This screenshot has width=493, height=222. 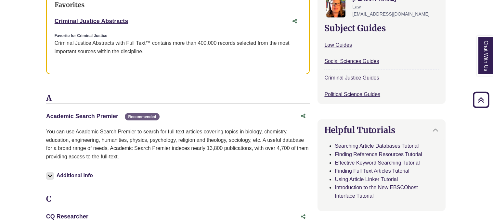 I want to click on a: Using Article Linker Tutorial, so click(x=367, y=180).